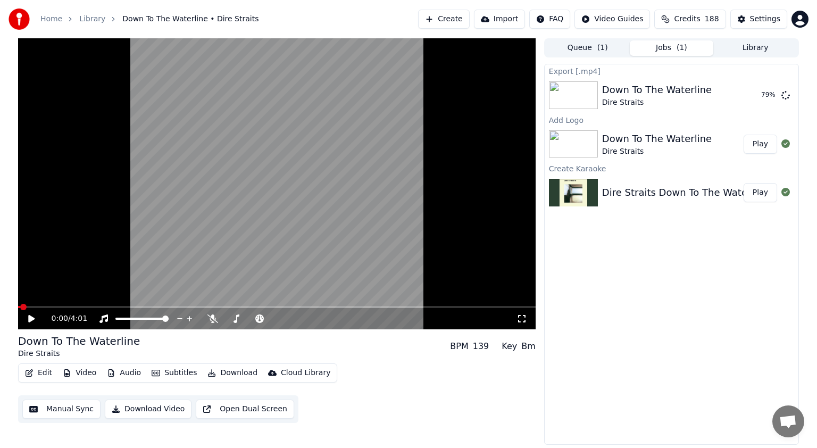 The width and height of the screenshot is (817, 448). Describe the element at coordinates (92, 19) in the screenshot. I see `a: Library` at that location.